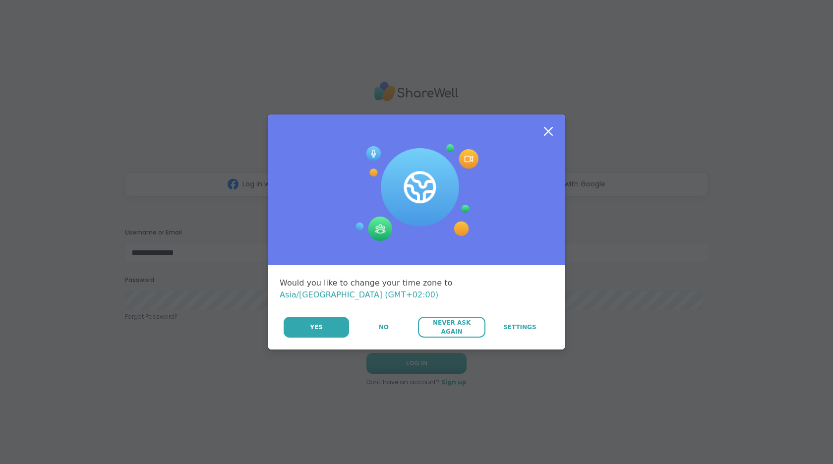 This screenshot has height=464, width=833. What do you see at coordinates (316, 327) in the screenshot?
I see `span: Yes` at bounding box center [316, 327].